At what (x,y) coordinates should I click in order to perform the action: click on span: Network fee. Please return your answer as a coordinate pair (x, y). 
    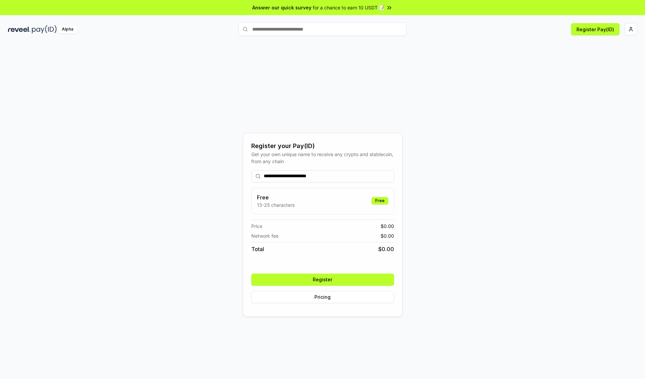
    Looking at the image, I should click on (265, 236).